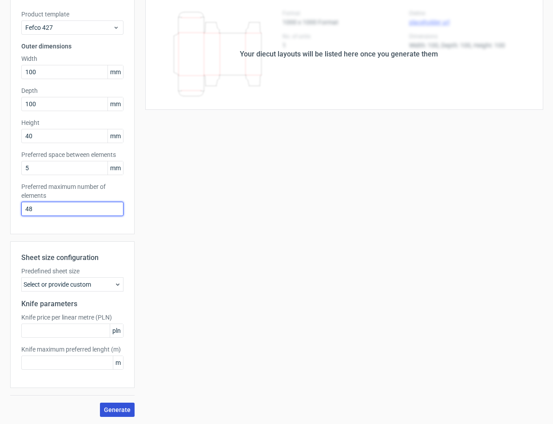 The image size is (553, 424). I want to click on span: Generate, so click(117, 410).